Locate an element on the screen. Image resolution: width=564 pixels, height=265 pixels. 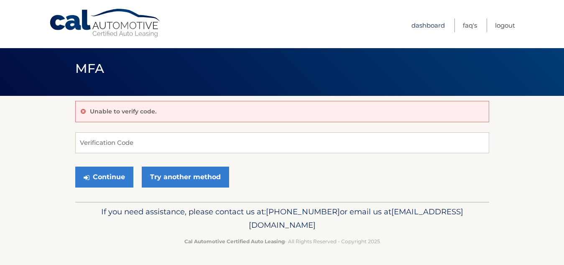
a: FAQ's is located at coordinates (470, 25).